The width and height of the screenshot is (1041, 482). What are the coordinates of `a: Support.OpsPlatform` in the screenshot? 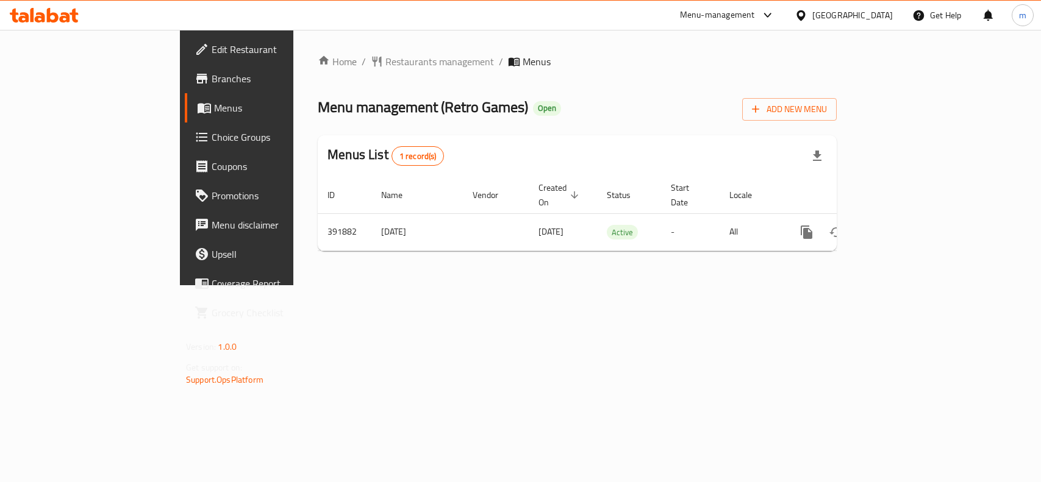 It's located at (224, 380).